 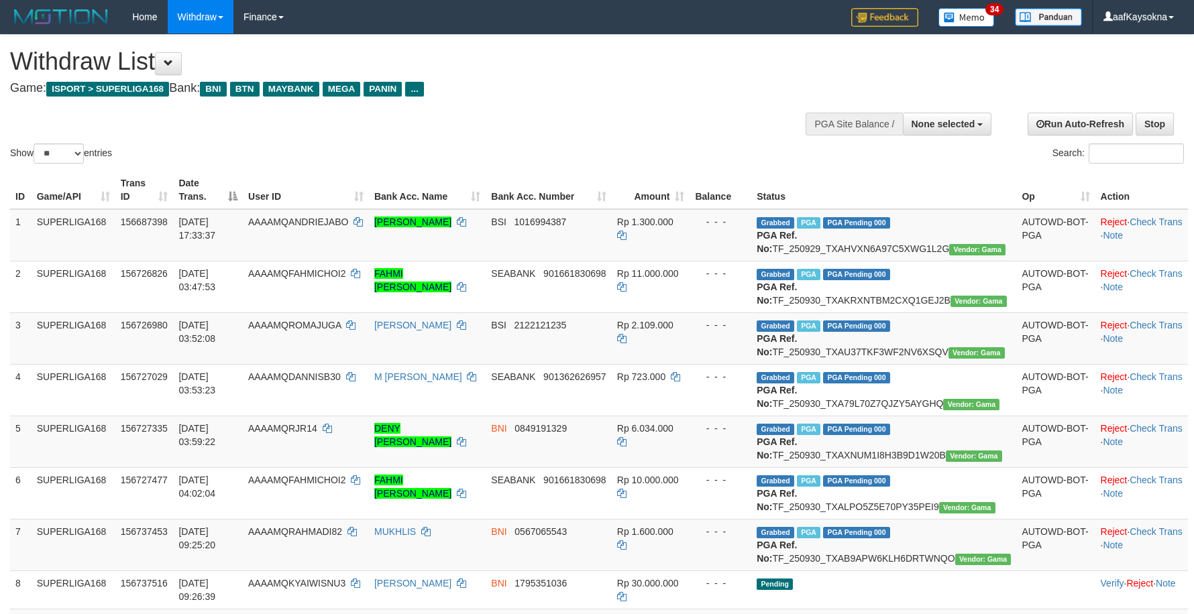 I want to click on span: 156726980, so click(x=144, y=325).